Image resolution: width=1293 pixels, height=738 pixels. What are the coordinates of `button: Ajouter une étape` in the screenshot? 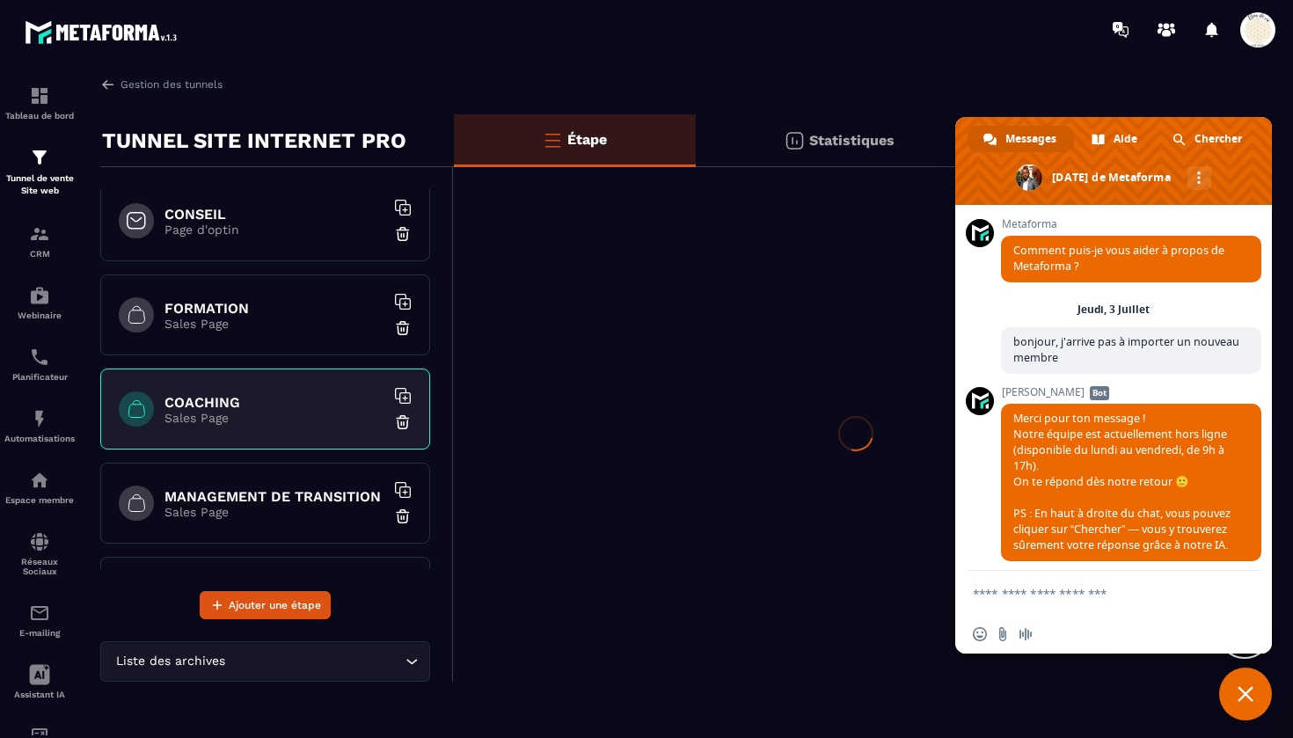 It's located at (265, 605).